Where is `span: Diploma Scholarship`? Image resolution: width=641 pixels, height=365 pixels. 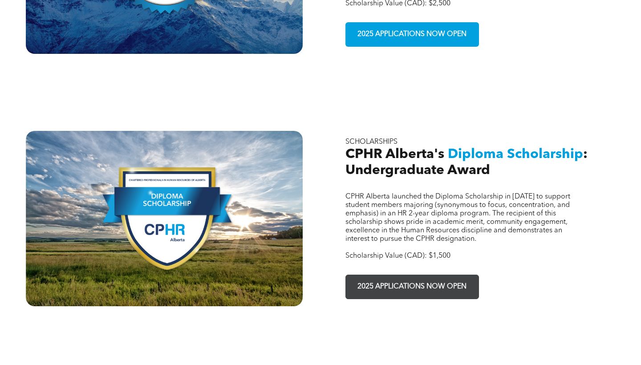
span: Diploma Scholarship is located at coordinates (515, 154).